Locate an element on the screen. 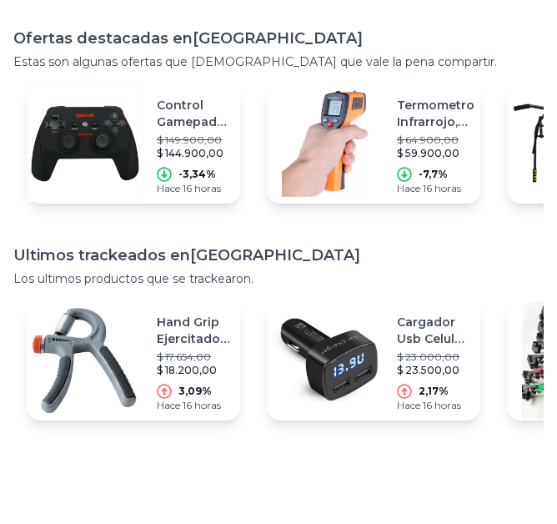  a: Featured imageControl Gamepad Inalámbrico, Redragon Harrow G808, Pc / Ps3$ 149.900,00$ 144.900,00... is located at coordinates (133, 143).